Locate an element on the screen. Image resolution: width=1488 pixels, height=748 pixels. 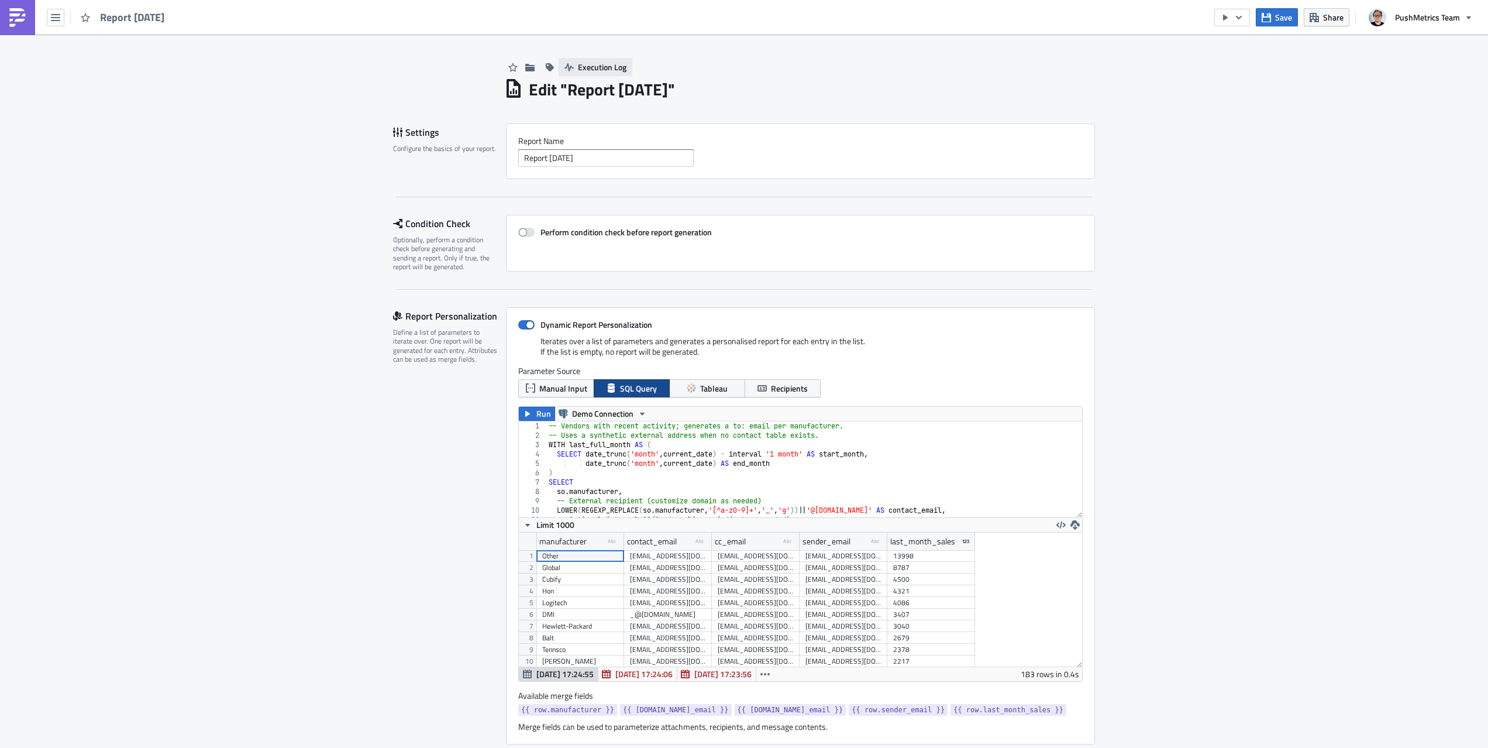
div: 2217 is located at coordinates (931, 661).